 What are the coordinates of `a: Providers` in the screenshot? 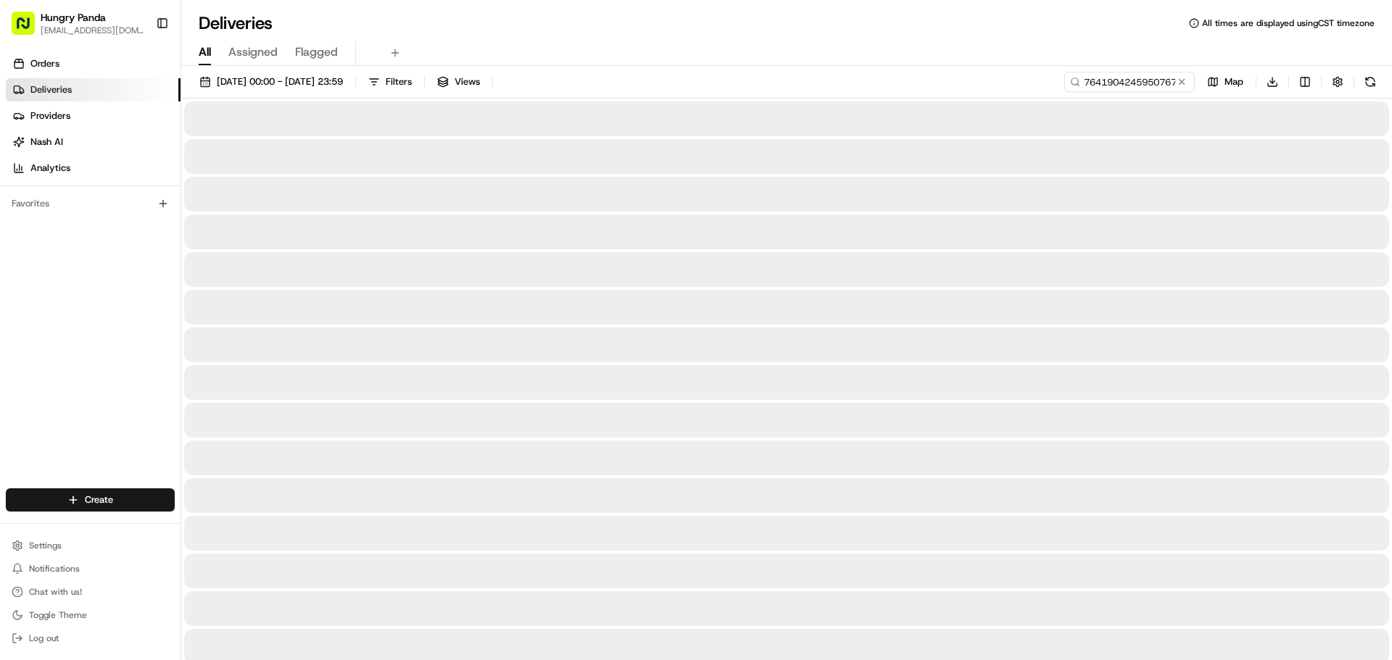 It's located at (93, 116).